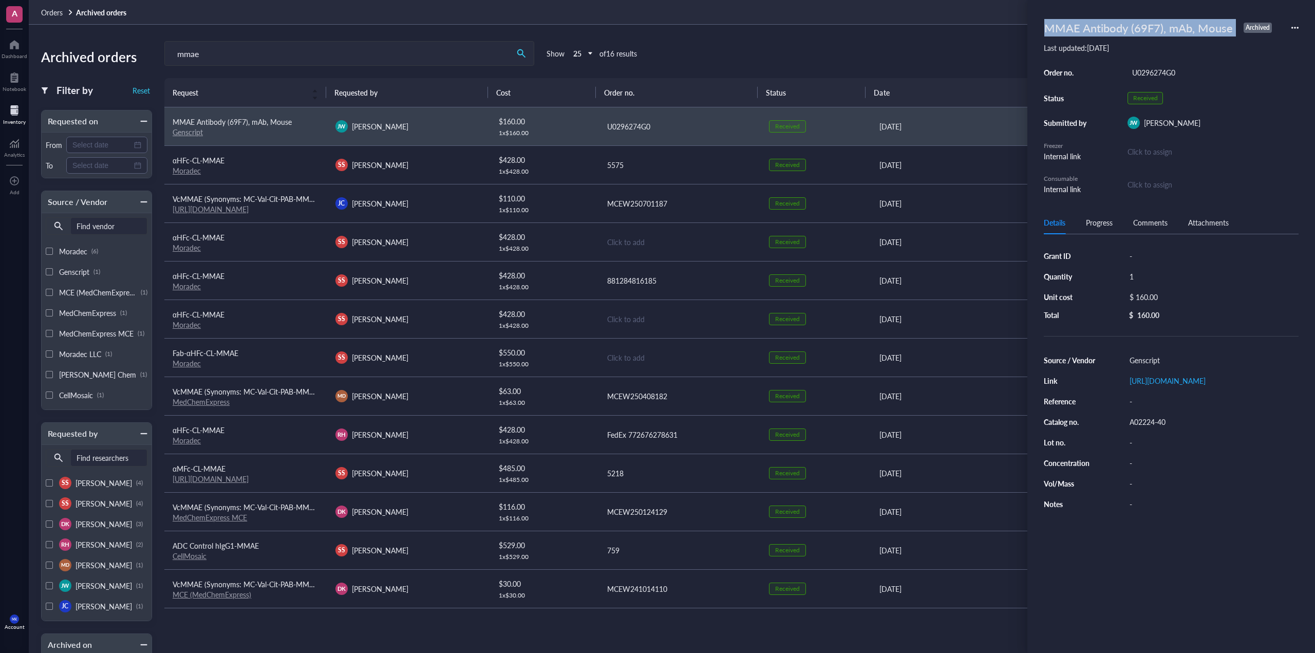 The height and width of the screenshot is (653, 1315). I want to click on div: Details, so click(1055, 222).